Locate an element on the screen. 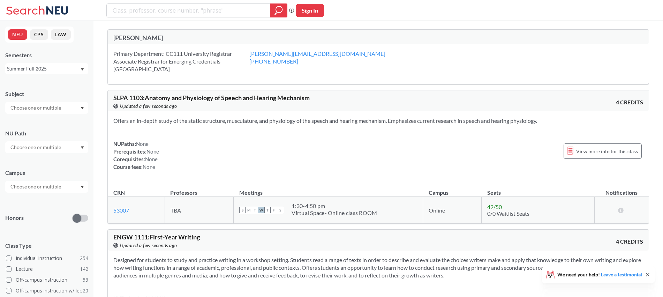 The image size is (663, 297). th: Meetings is located at coordinates (328, 189).